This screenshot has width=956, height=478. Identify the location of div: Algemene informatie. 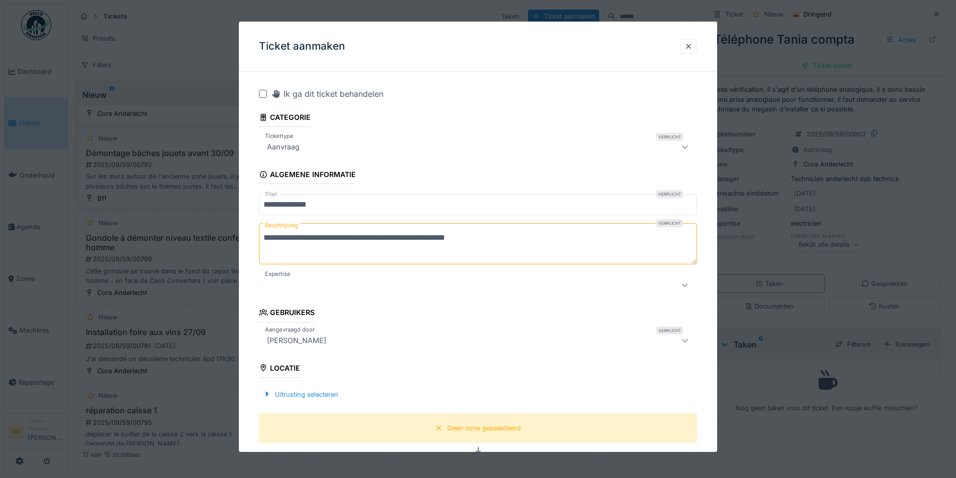
(307, 176).